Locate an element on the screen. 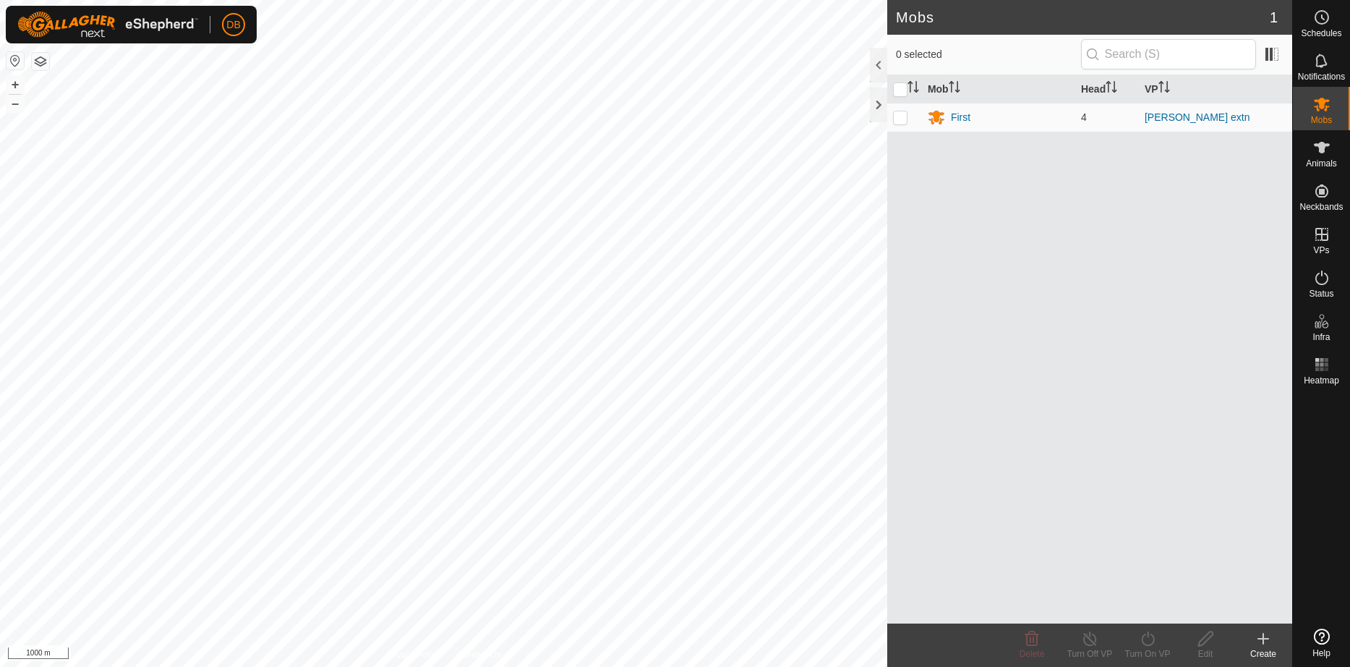  input: Search (S) is located at coordinates (1168, 54).